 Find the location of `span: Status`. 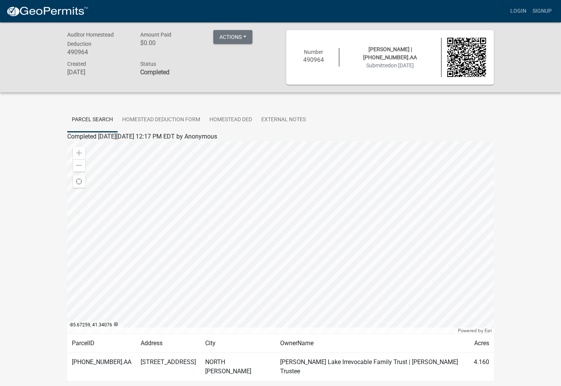

span: Status is located at coordinates (148, 64).